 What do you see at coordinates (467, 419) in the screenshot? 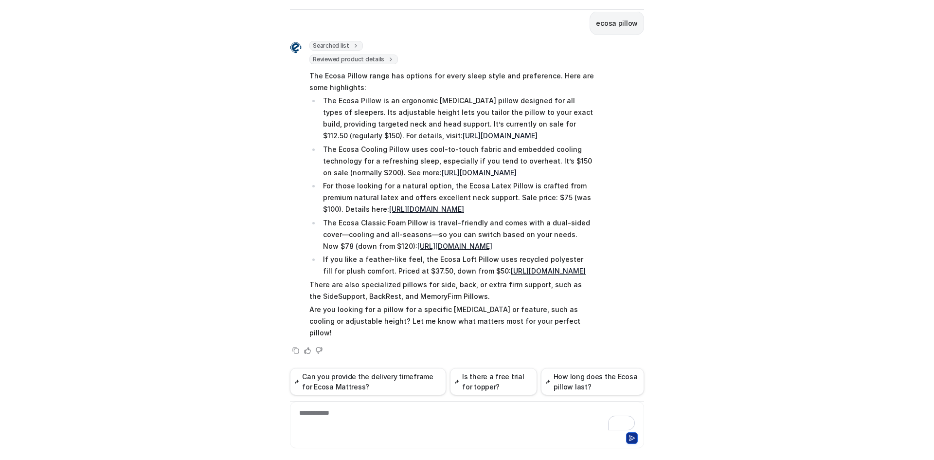
I see `div: To enrich screen reader interactions, please activate Accessibility in Grammarly extension settings` at bounding box center [467, 419].